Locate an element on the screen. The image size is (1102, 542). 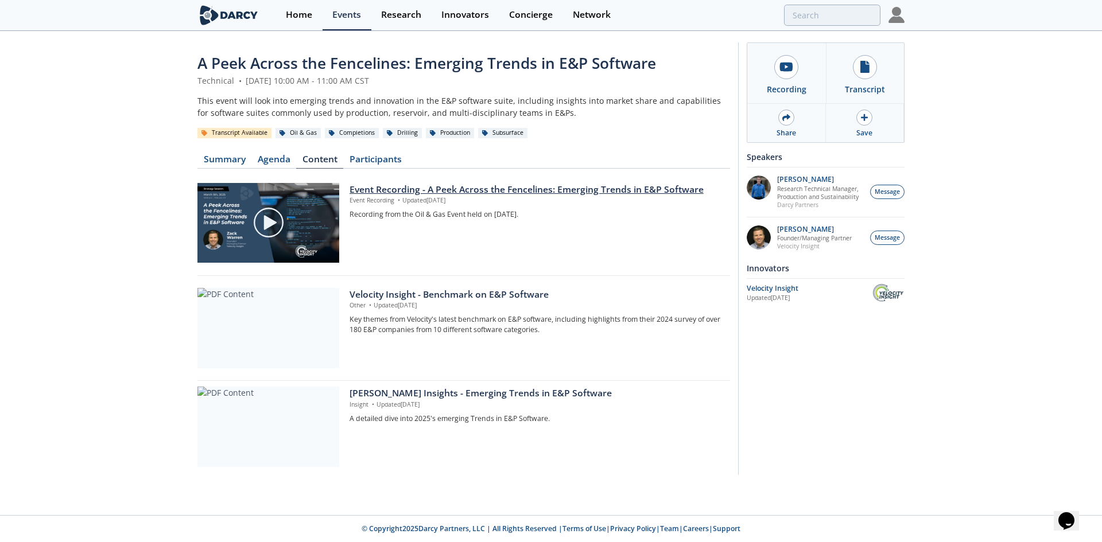
div: Share is located at coordinates (786, 133).